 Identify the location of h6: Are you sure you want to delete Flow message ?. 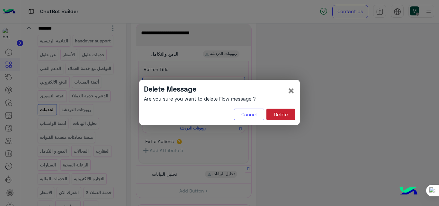
(200, 99).